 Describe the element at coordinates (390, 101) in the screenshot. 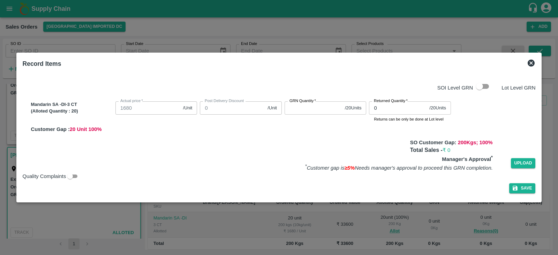

I see `label: Returned Quantity` at that location.